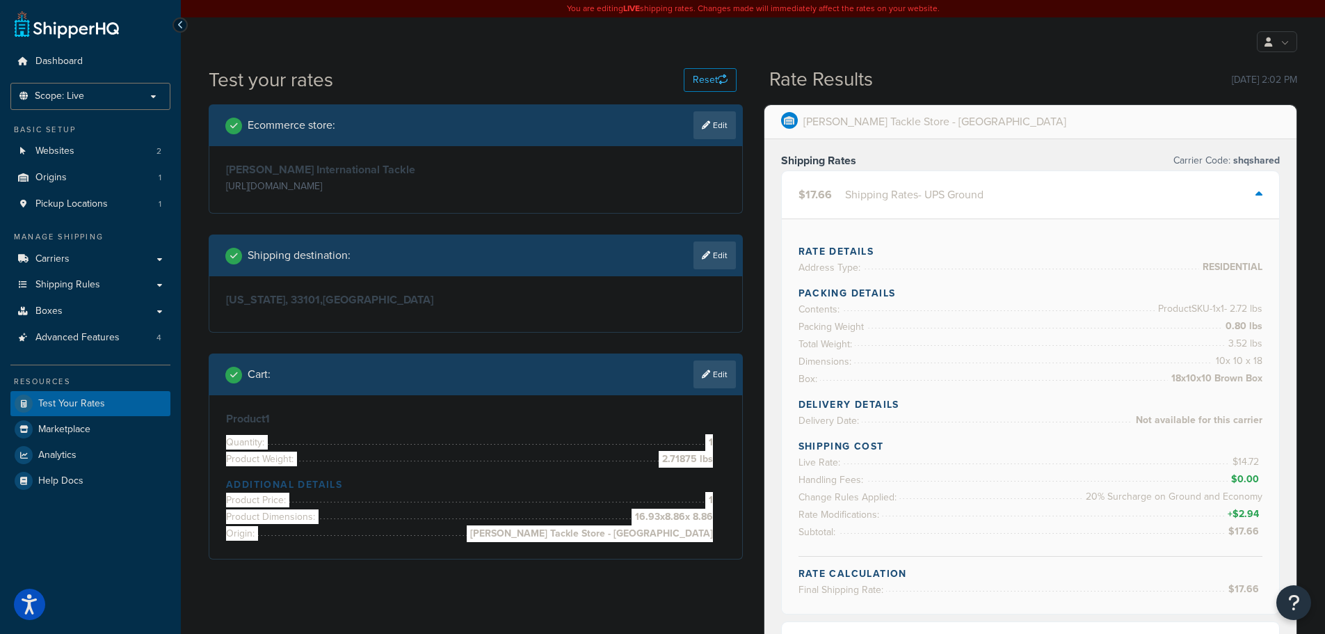  I want to click on span: Scope: Live, so click(59, 96).